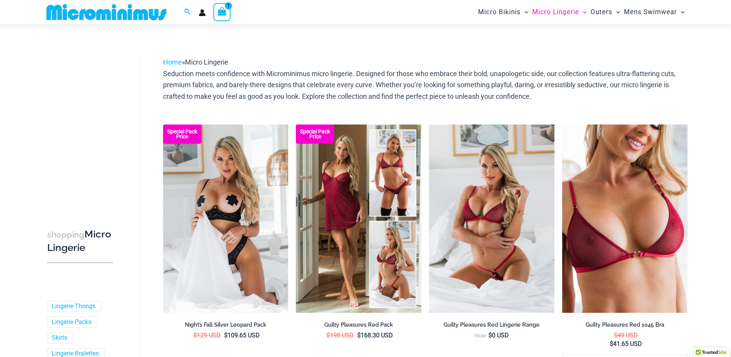  I want to click on a: Nights Fall Silver Leopard 1036 Bra 6046 Thong 09v2 Nights Fall Silver Leopard 1036 Bra 6046 Thon..., so click(226, 218).